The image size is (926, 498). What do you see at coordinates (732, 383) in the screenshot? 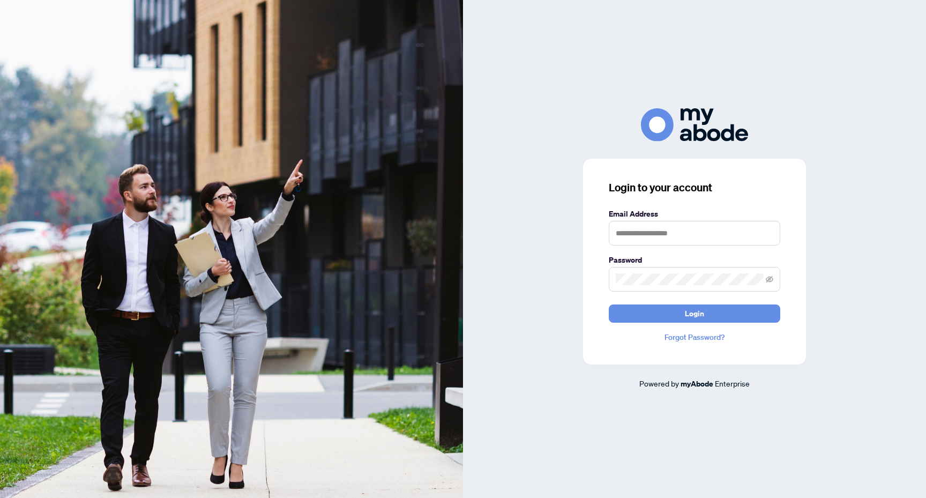
I see `span: Enterprise` at bounding box center [732, 383].